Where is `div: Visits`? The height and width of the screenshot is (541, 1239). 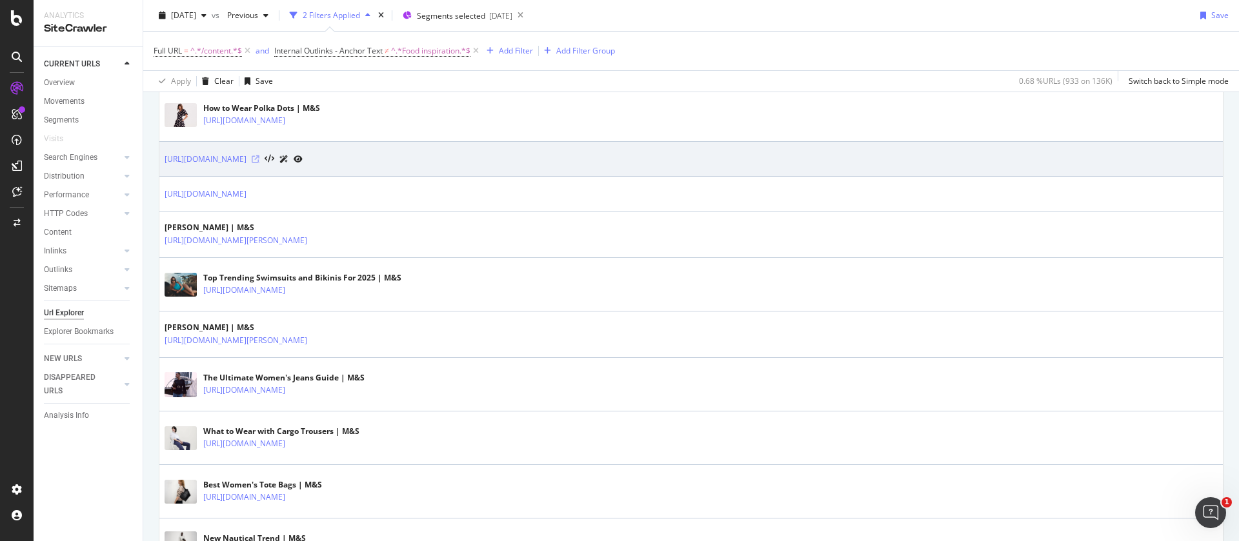
div: Visits is located at coordinates (54, 139).